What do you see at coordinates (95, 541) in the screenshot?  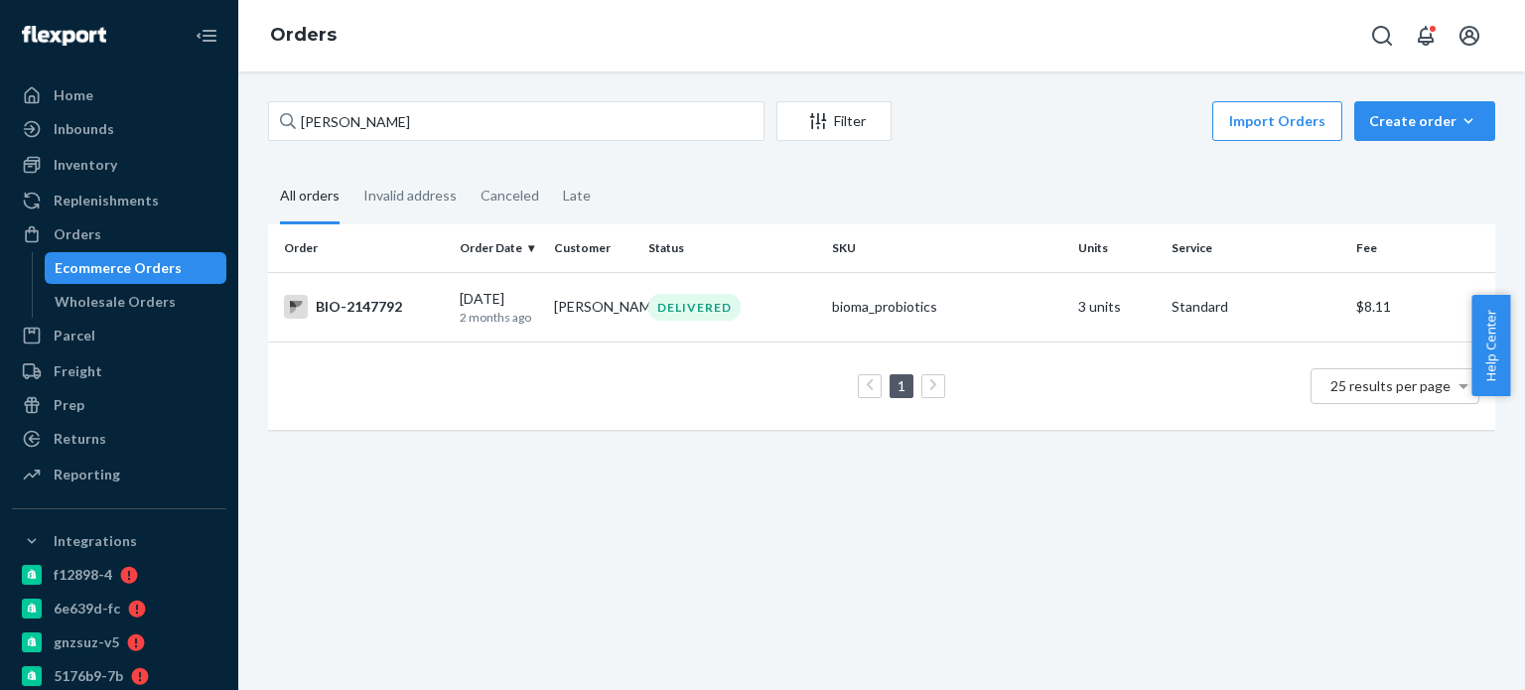 I see `div: Integrations` at bounding box center [95, 541].